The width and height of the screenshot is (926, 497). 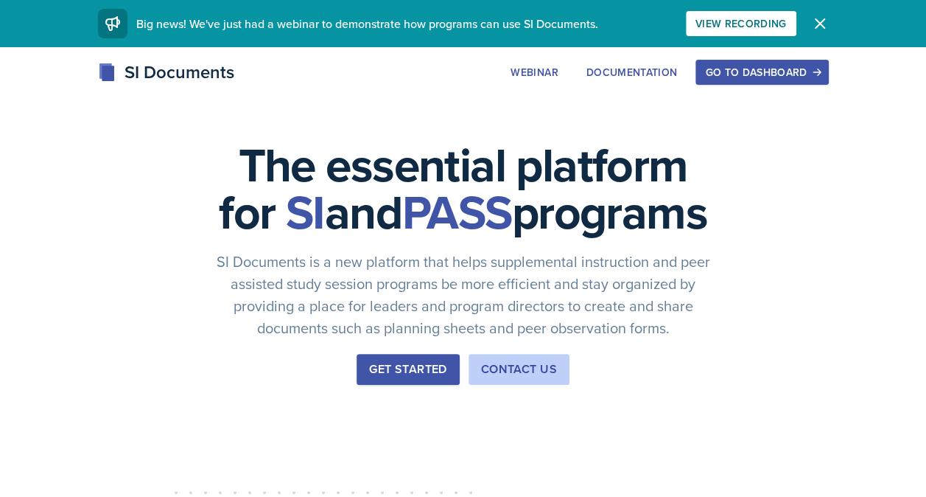 What do you see at coordinates (632, 72) in the screenshot?
I see `button: Documentation` at bounding box center [632, 72].